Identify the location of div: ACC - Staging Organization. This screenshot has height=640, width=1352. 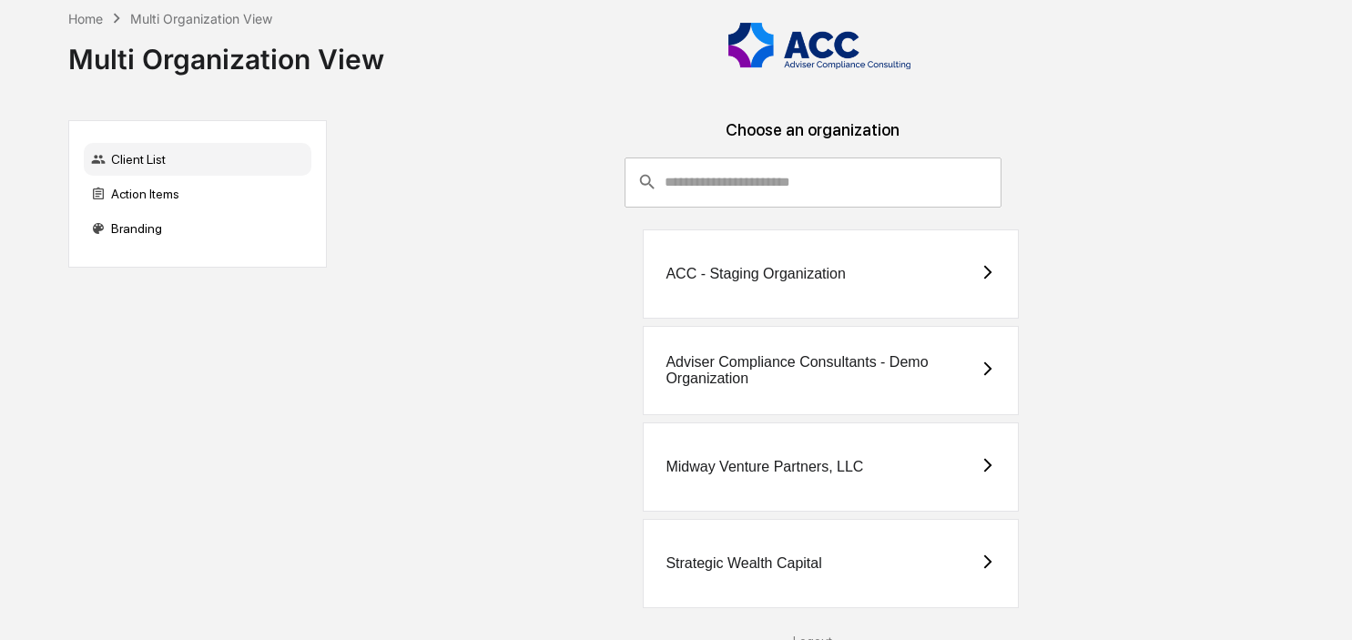
(755, 274).